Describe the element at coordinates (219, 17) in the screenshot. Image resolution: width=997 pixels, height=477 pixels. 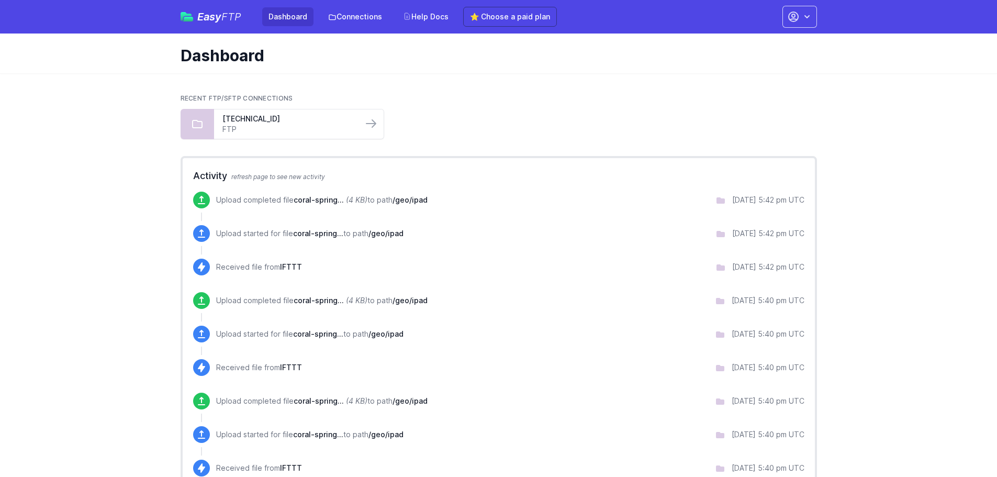
I see `span: Easy` at that location.